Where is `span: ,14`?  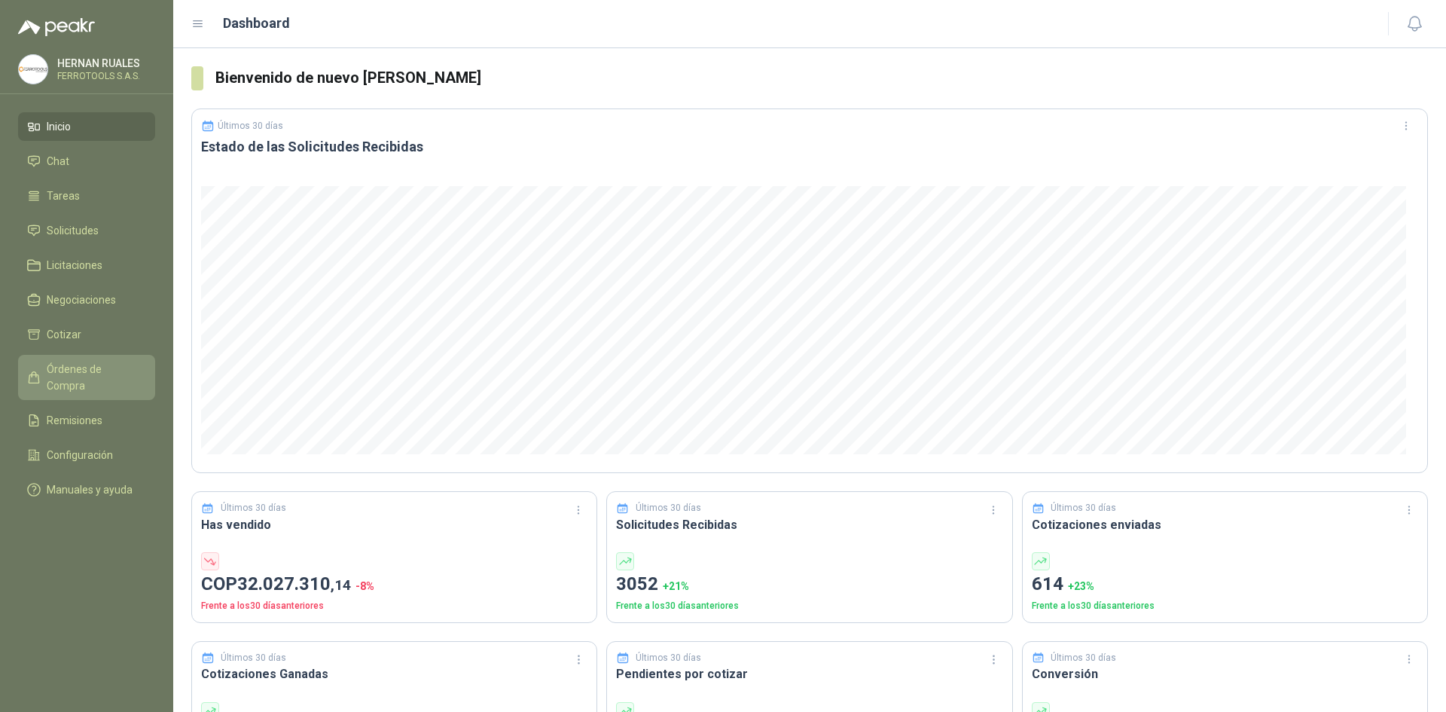
span: ,14 is located at coordinates (340, 584).